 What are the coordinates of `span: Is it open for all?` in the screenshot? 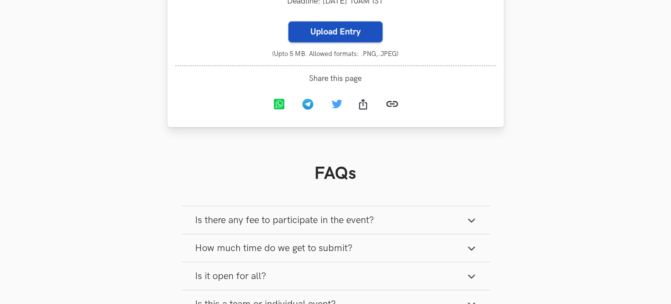 It's located at (231, 276).